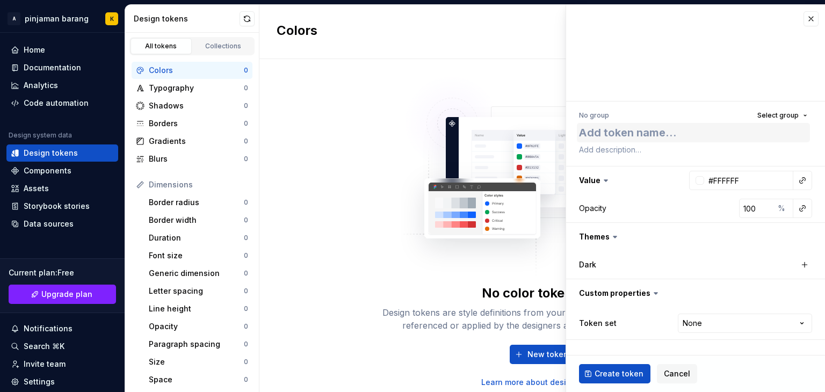 This screenshot has height=392, width=825. What do you see at coordinates (615, 374) in the screenshot?
I see `button: Create token` at bounding box center [615, 374].